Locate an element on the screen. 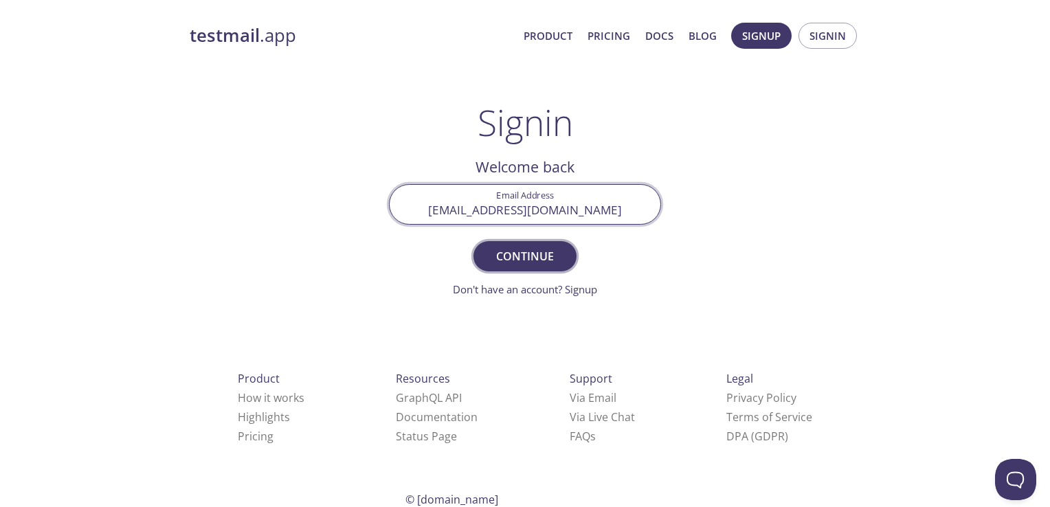 This screenshot has width=1050, height=507. a: Terms of Service is located at coordinates (769, 417).